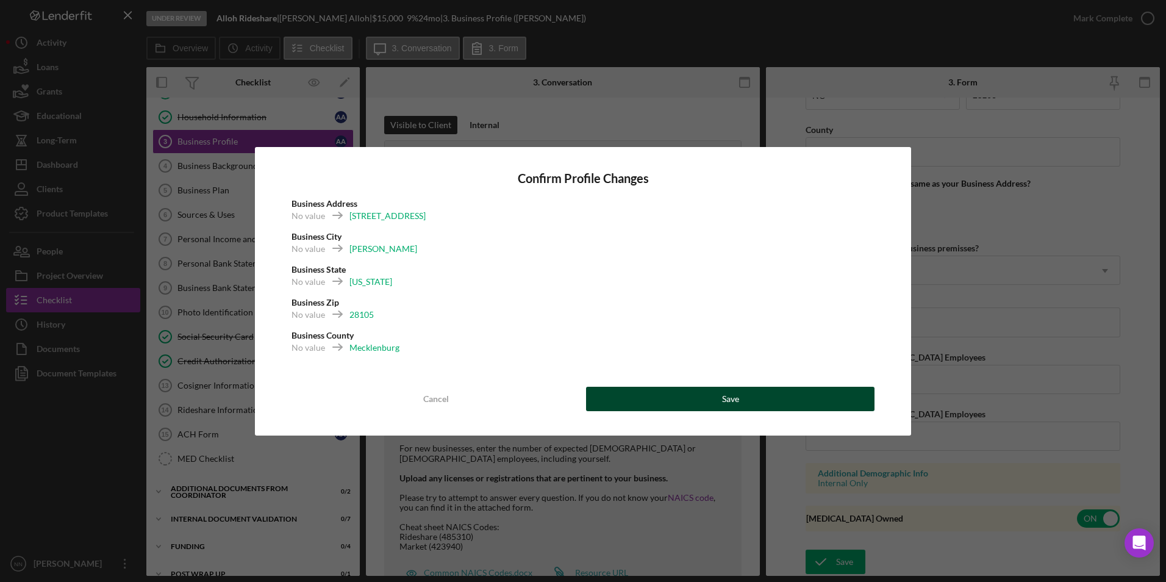 Image resolution: width=1166 pixels, height=582 pixels. Describe the element at coordinates (324, 203) in the screenshot. I see `b: Business Address` at that location.